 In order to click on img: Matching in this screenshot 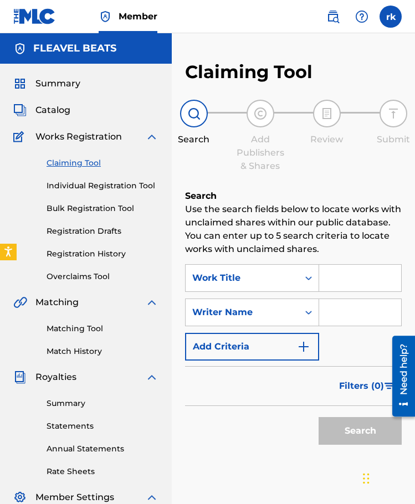, I will do `click(20, 302)`.